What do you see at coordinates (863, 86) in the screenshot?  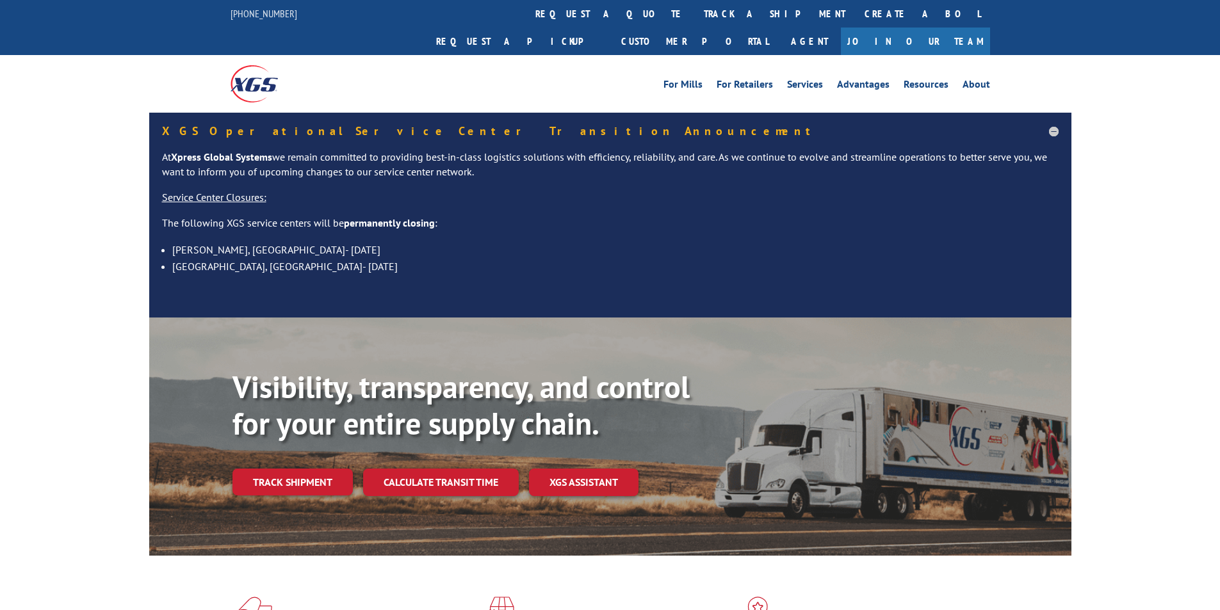 I see `a: Advantages` at bounding box center [863, 86].